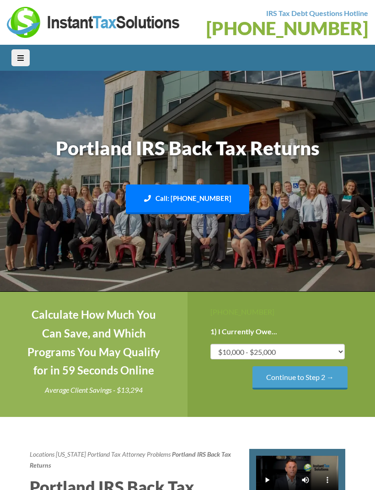  What do you see at coordinates (116, 454) in the screenshot?
I see `a: Portland Tax Attorney` at bounding box center [116, 454].